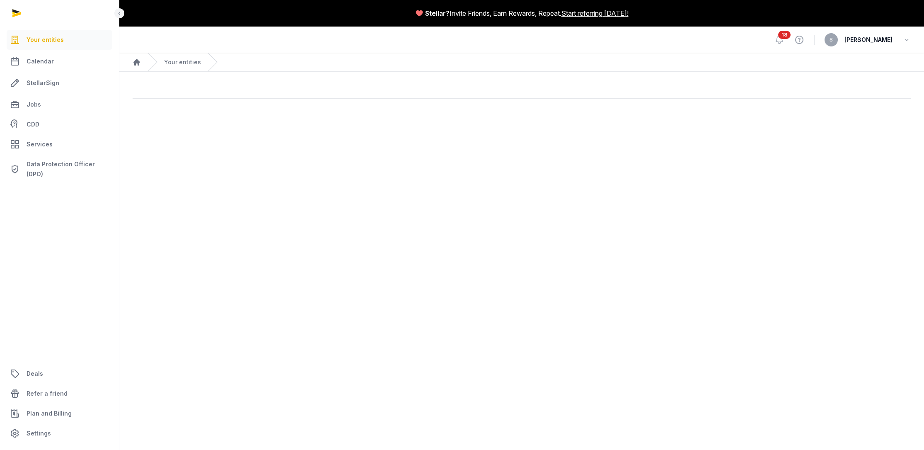 This screenshot has height=450, width=924. What do you see at coordinates (59, 124) in the screenshot?
I see `a: CDD` at bounding box center [59, 124].